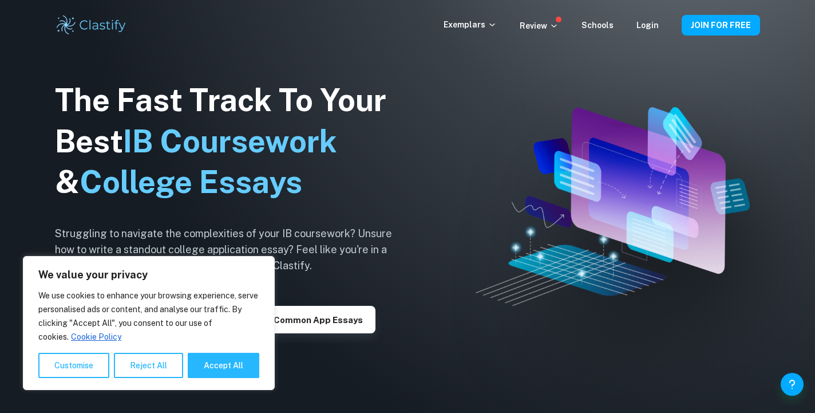  I want to click on span: IB Coursework, so click(230, 141).